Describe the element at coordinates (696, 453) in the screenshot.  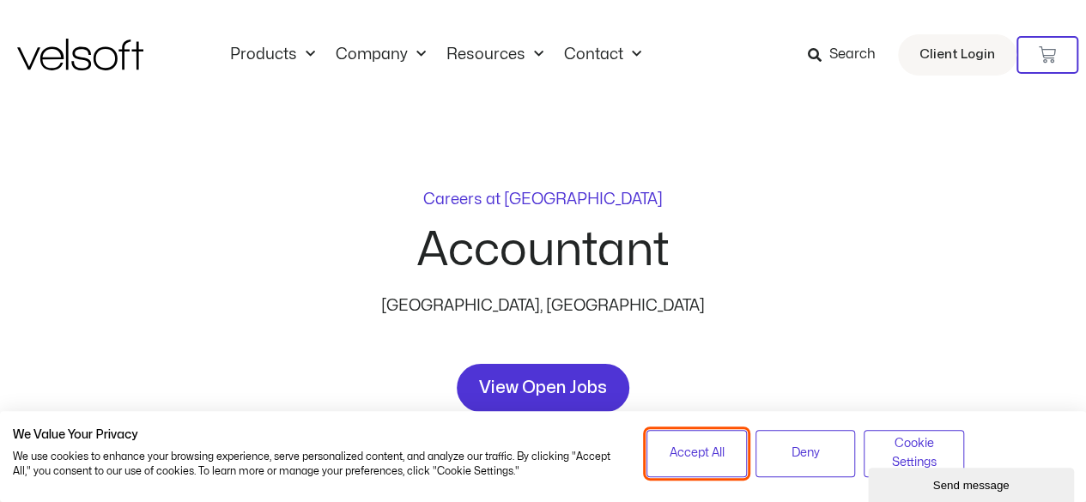
I see `span: Accept All` at that location.